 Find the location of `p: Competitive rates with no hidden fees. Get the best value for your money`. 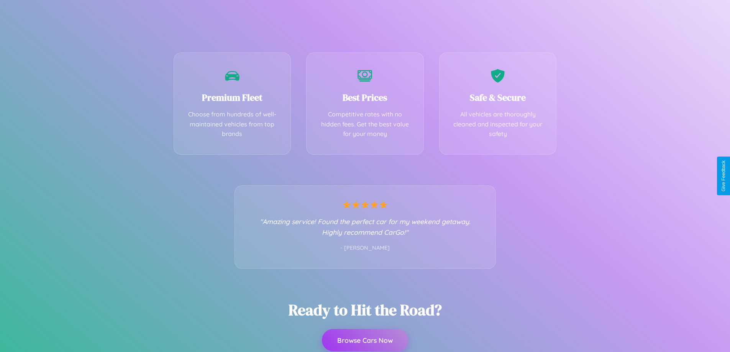

p: Competitive rates with no hidden fees. Get the best value for your money is located at coordinates (365, 124).